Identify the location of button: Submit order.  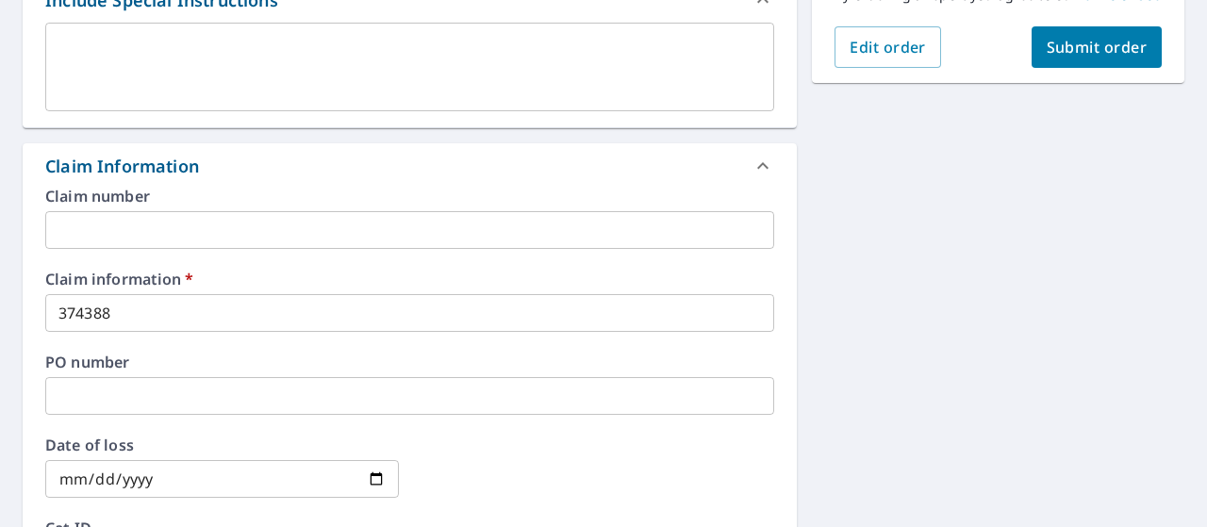
(1097, 47).